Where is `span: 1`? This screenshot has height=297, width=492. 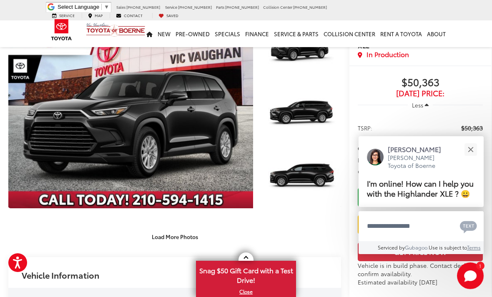 span: 1 is located at coordinates (480, 265).